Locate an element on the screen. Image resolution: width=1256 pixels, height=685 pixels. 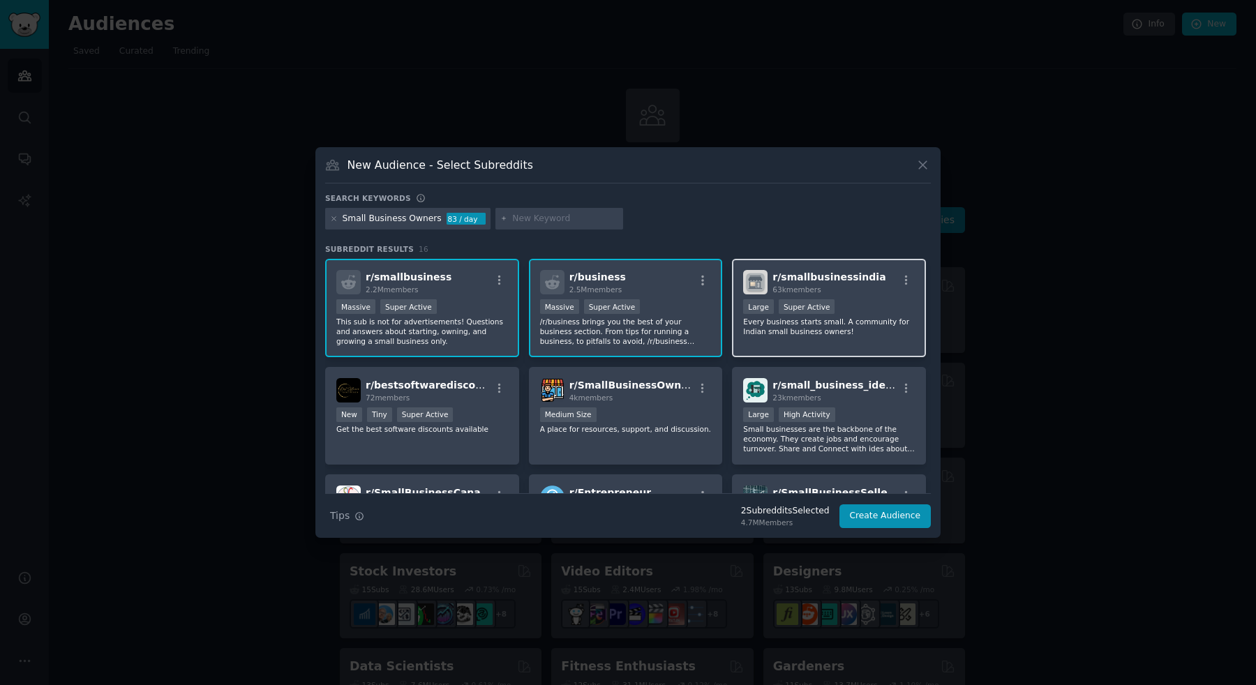
div: Medium Size is located at coordinates (568, 414).